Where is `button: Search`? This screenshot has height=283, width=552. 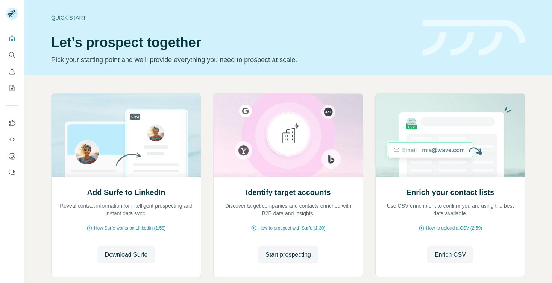 button: Search is located at coordinates (12, 55).